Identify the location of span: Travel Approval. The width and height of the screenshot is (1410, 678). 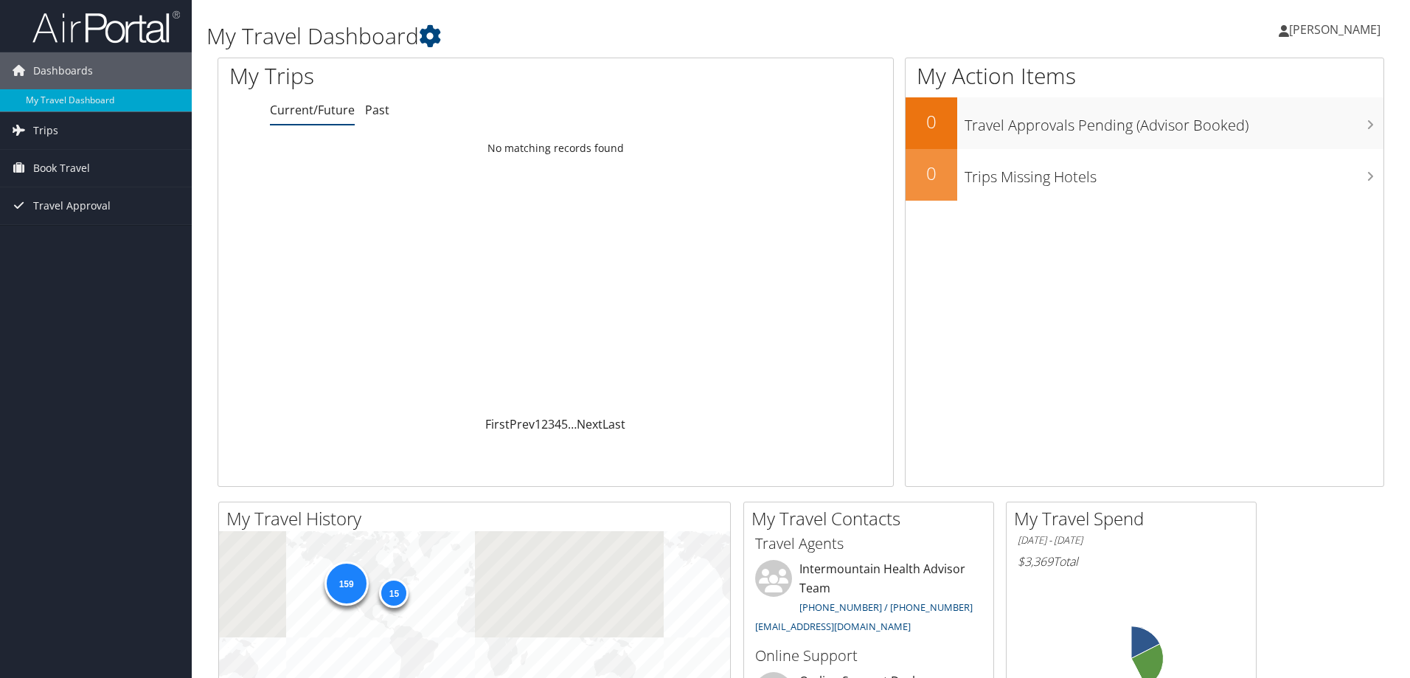
(72, 206).